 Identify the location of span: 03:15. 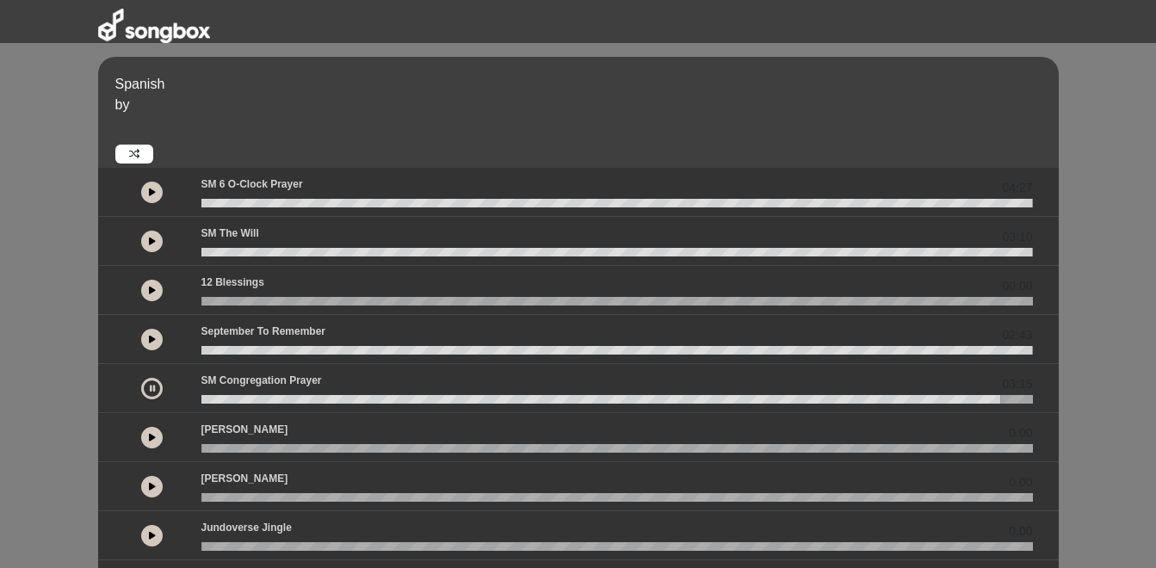
(1016, 384).